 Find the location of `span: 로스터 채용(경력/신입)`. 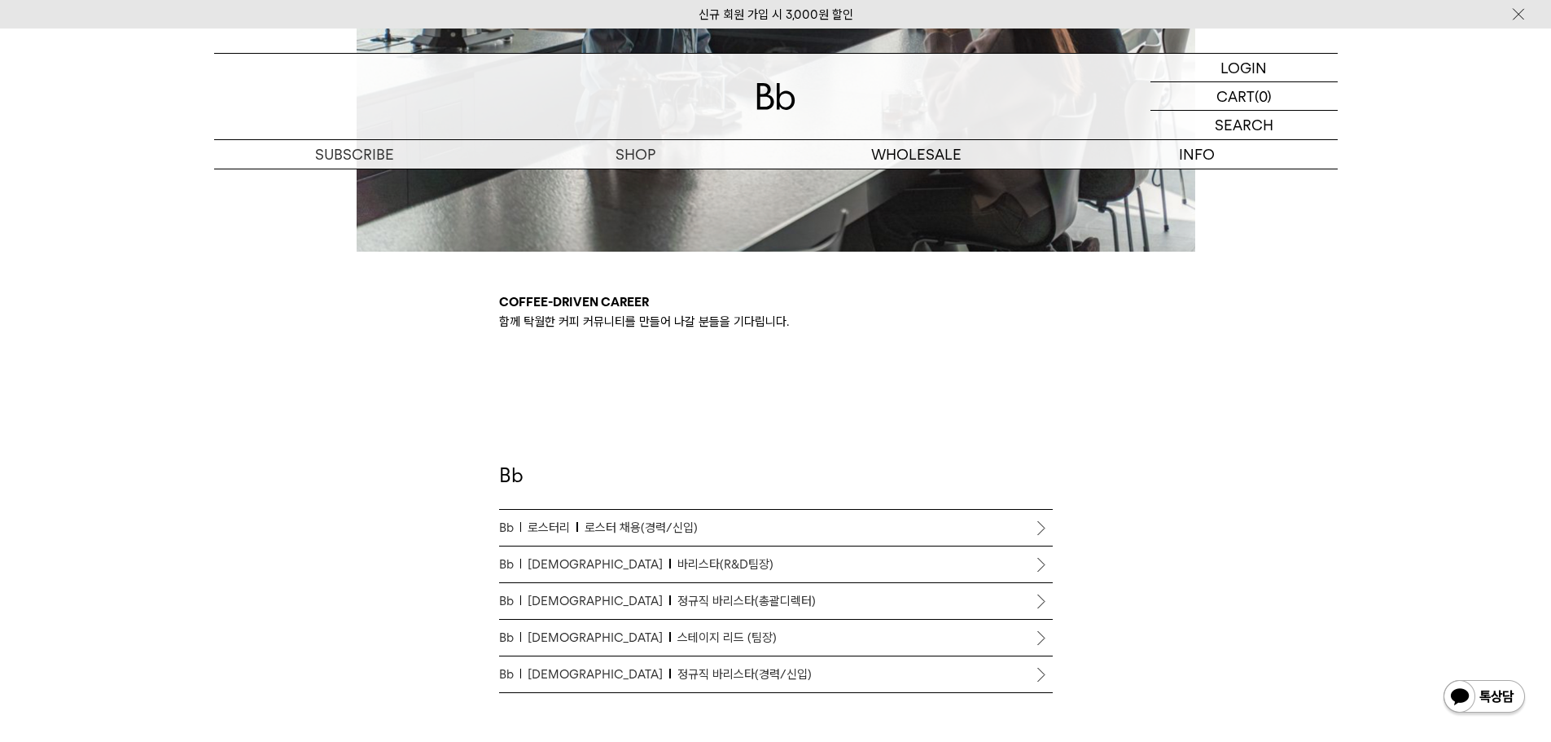

span: 로스터 채용(경력/신입) is located at coordinates (641, 527).